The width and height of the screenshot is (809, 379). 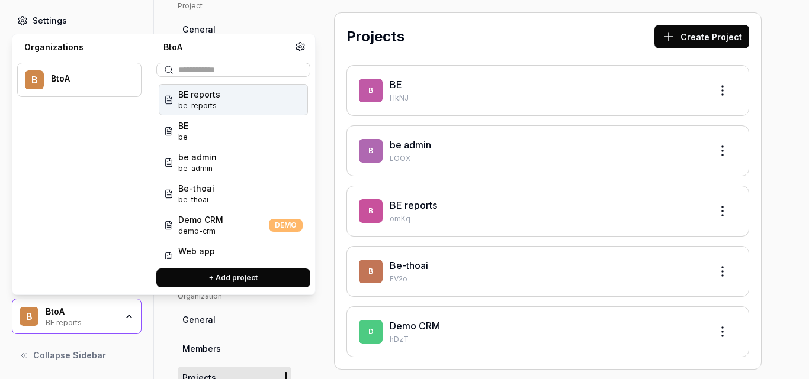 What do you see at coordinates (233, 278) in the screenshot?
I see `button: + Add project` at bounding box center [233, 278].